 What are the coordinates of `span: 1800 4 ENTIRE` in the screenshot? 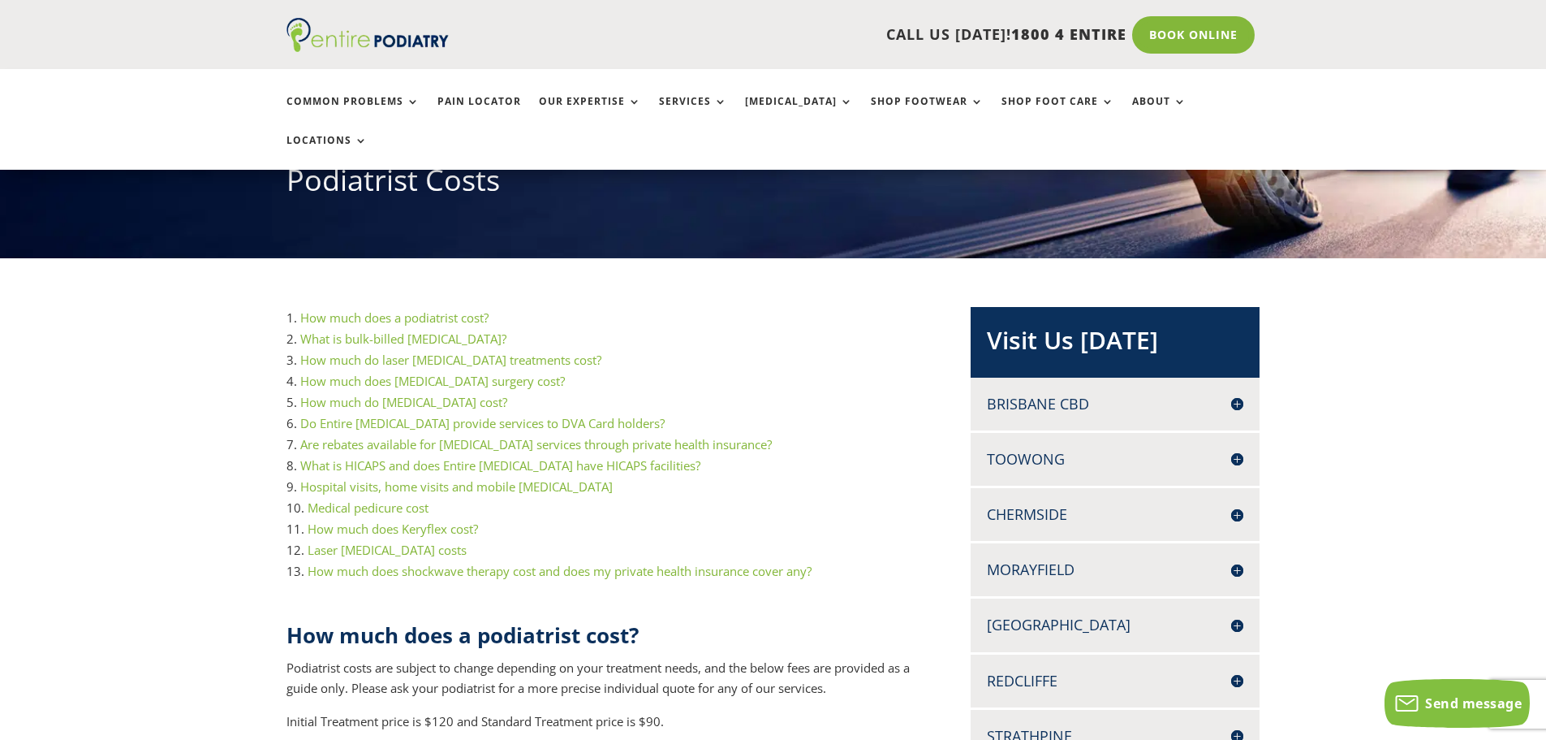 It's located at (1069, 34).